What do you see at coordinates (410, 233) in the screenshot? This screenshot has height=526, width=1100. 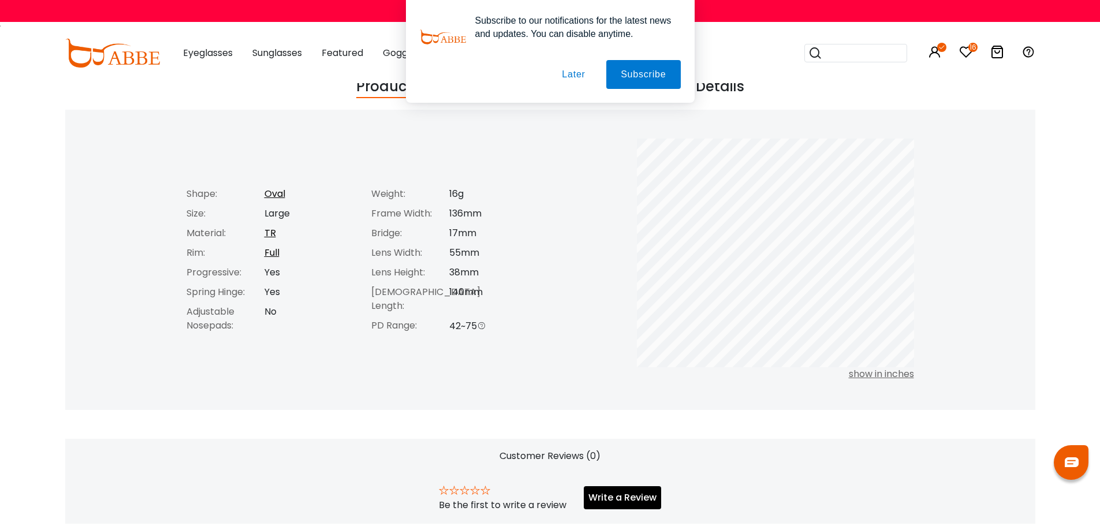 I see `div: Bridge:` at bounding box center [410, 233].